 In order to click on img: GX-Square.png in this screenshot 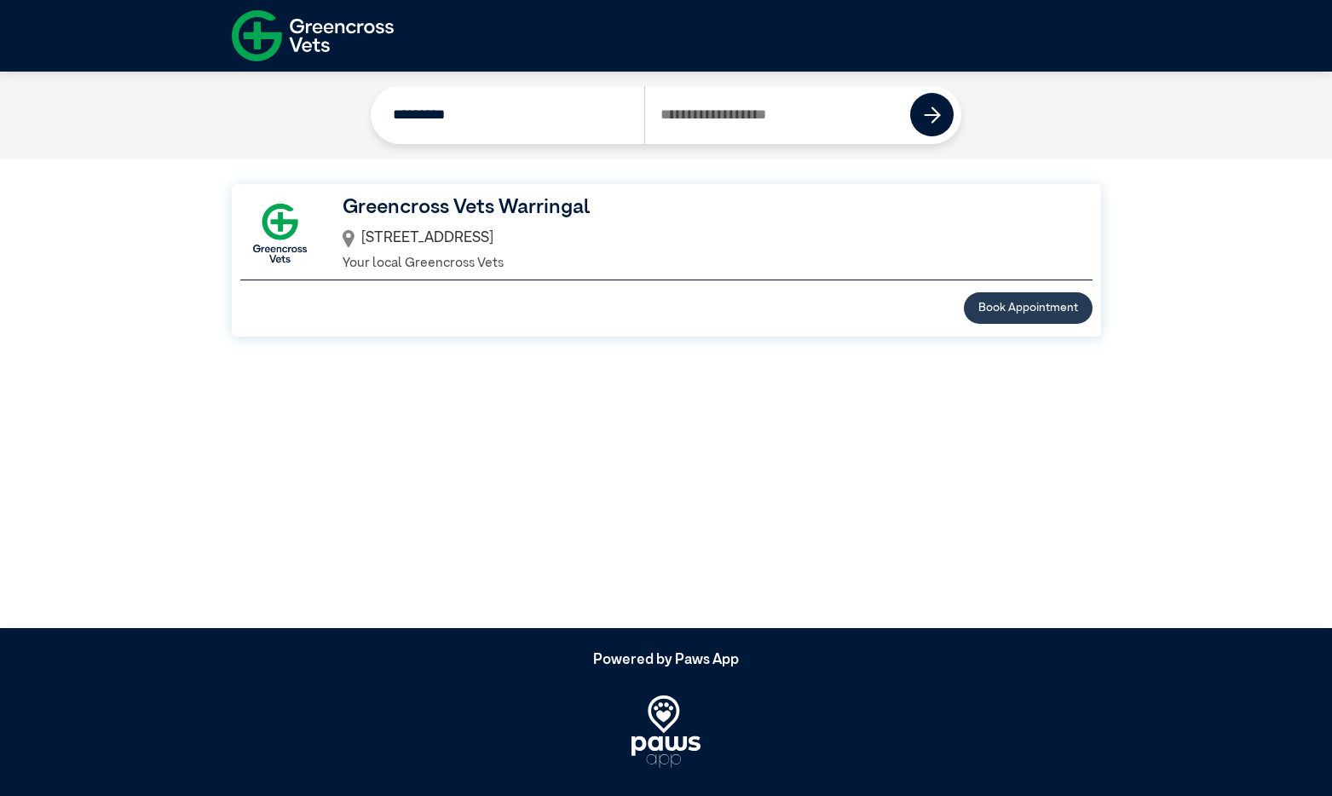, I will do `click(280, 233)`.